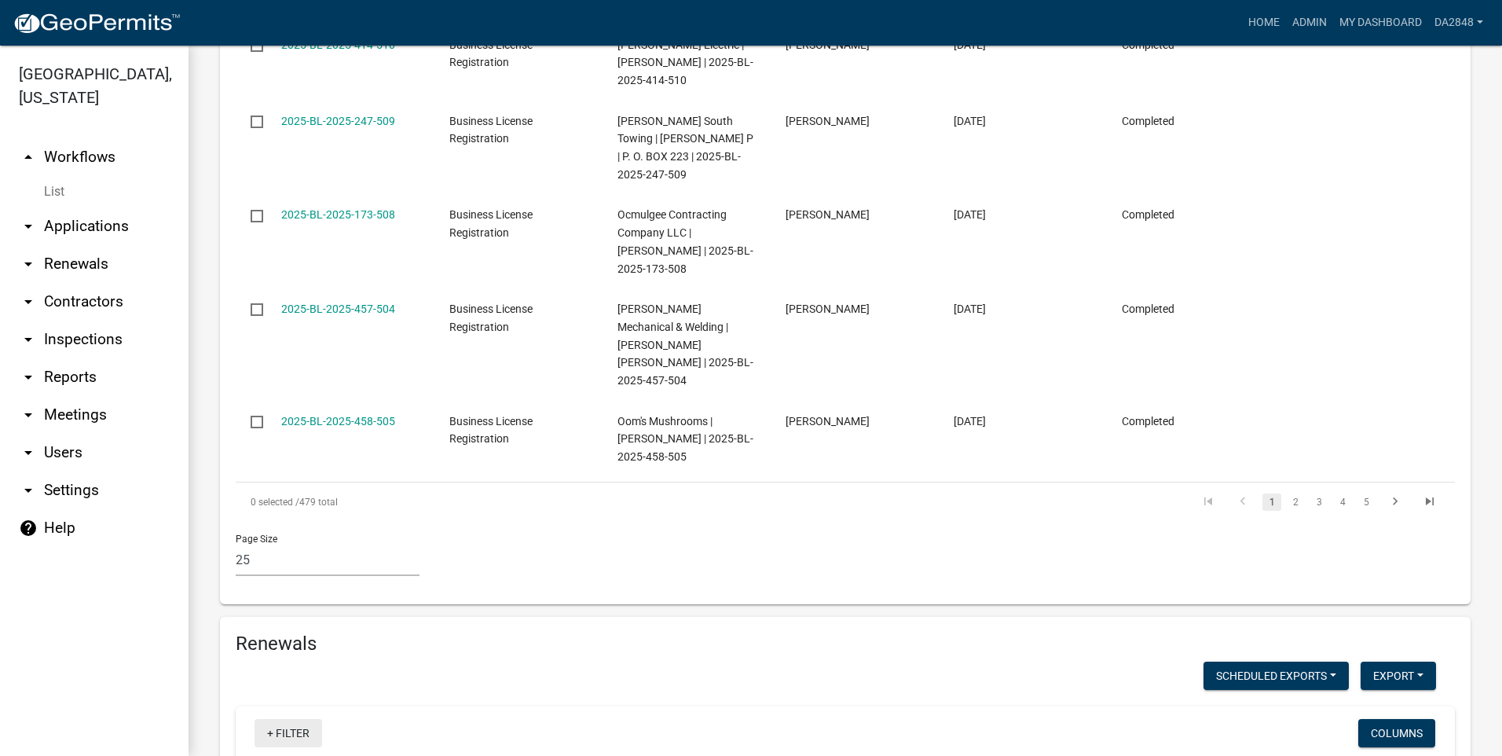 The width and height of the screenshot is (1502, 756). Describe the element at coordinates (845, 643) in the screenshot. I see `h4: Renewals` at that location.